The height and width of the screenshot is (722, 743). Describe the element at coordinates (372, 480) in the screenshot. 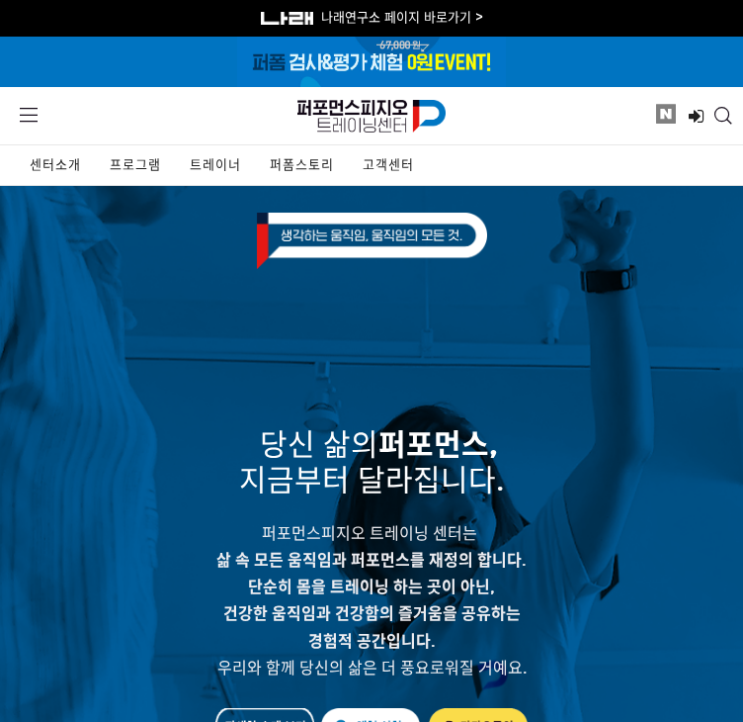

I see `span: 지금부터 달라집니다.` at that location.